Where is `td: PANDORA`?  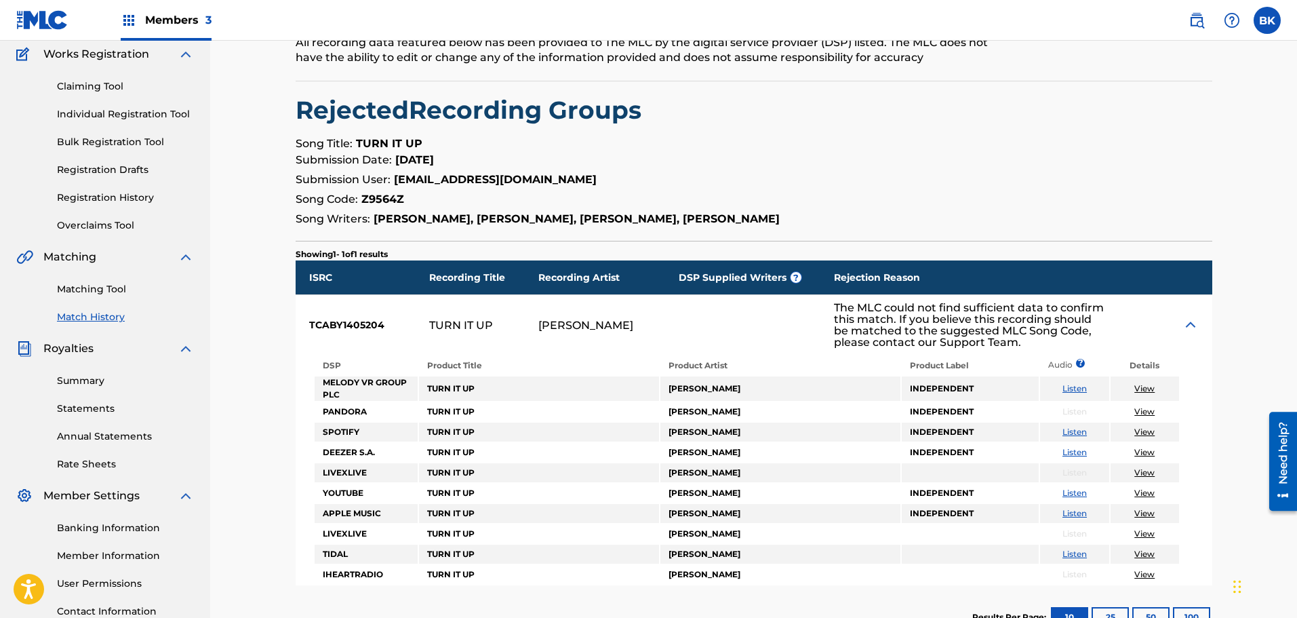 td: PANDORA is located at coordinates (366, 412).